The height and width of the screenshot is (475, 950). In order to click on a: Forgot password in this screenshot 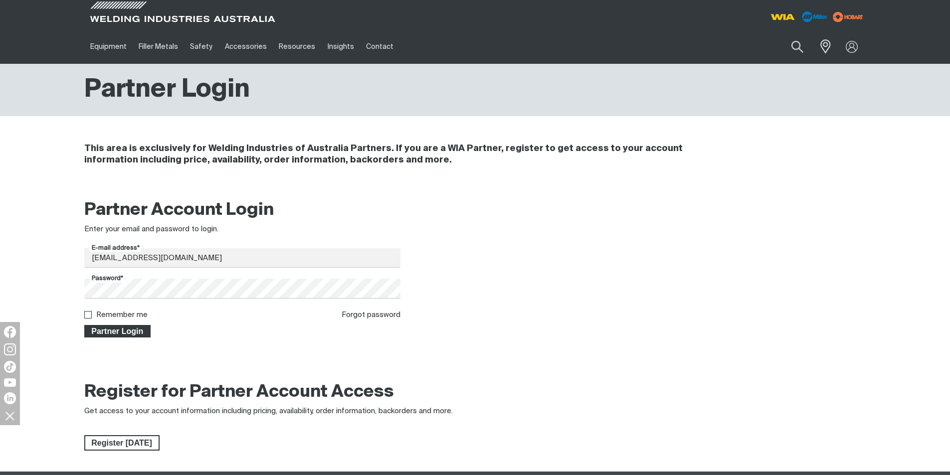, I will do `click(371, 315)`.